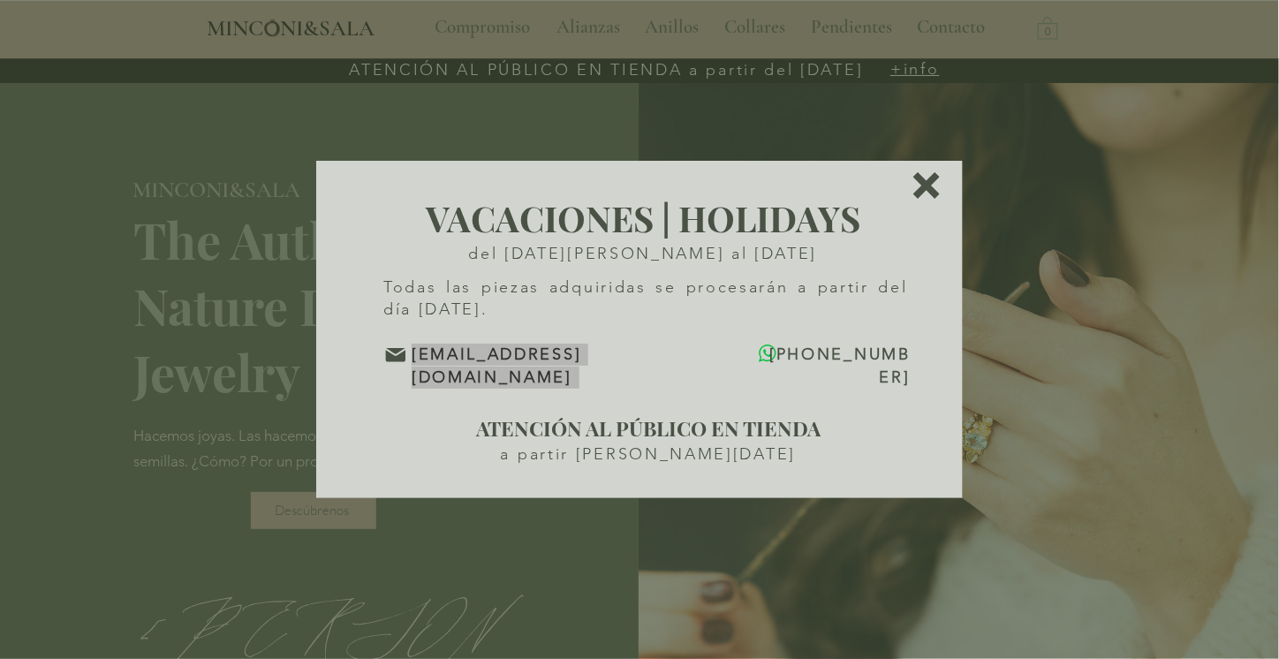  Describe the element at coordinates (767, 353) in the screenshot. I see `button: Whats` at that location.